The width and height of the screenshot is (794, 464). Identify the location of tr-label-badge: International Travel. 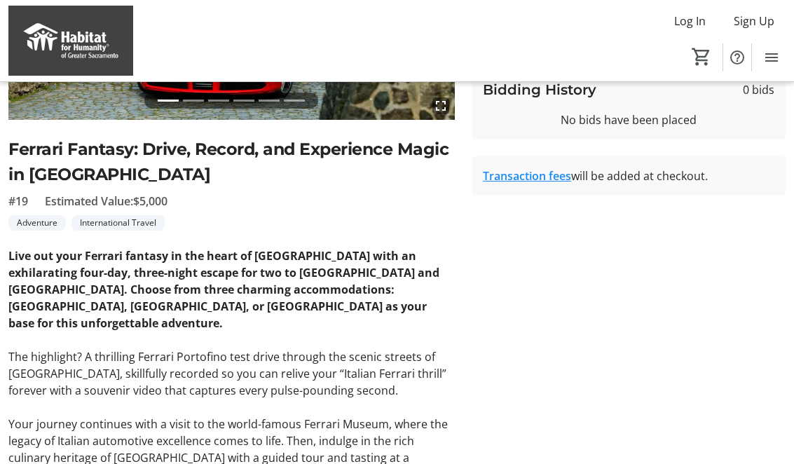
(118, 223).